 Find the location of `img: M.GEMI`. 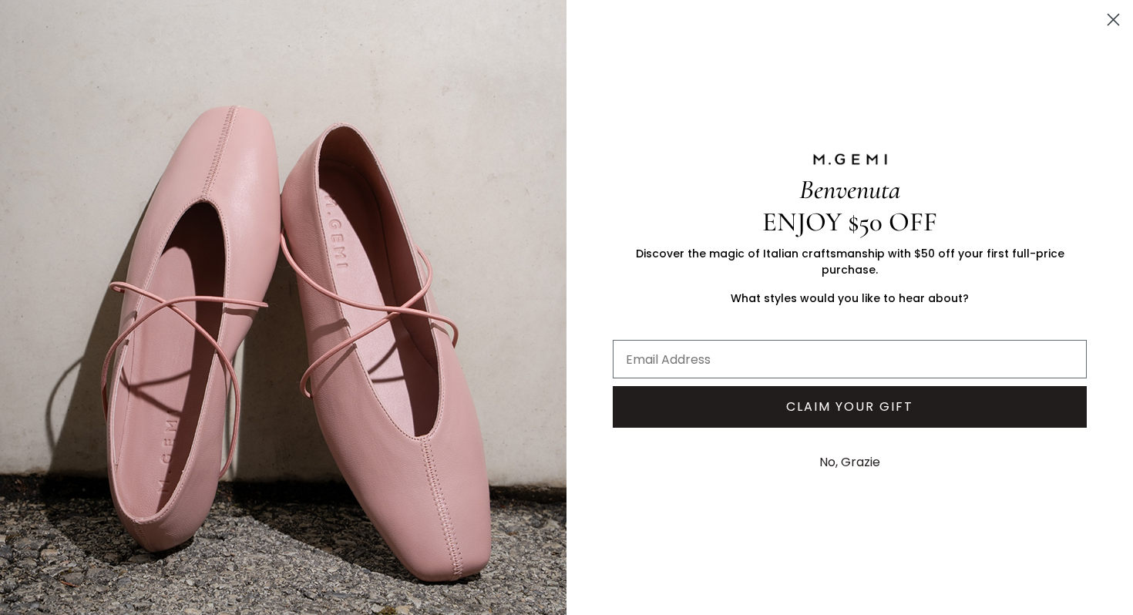

img: M.GEMI is located at coordinates (850, 160).